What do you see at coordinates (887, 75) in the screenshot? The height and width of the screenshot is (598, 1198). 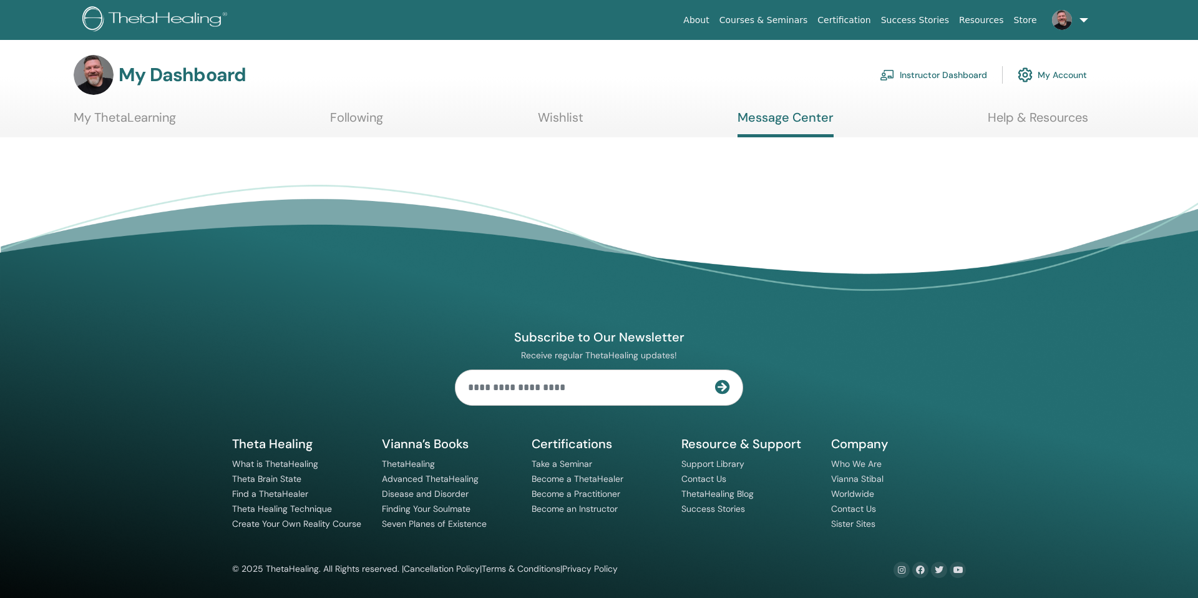 I see `img: chalkboard-teacher.svg` at bounding box center [887, 75].